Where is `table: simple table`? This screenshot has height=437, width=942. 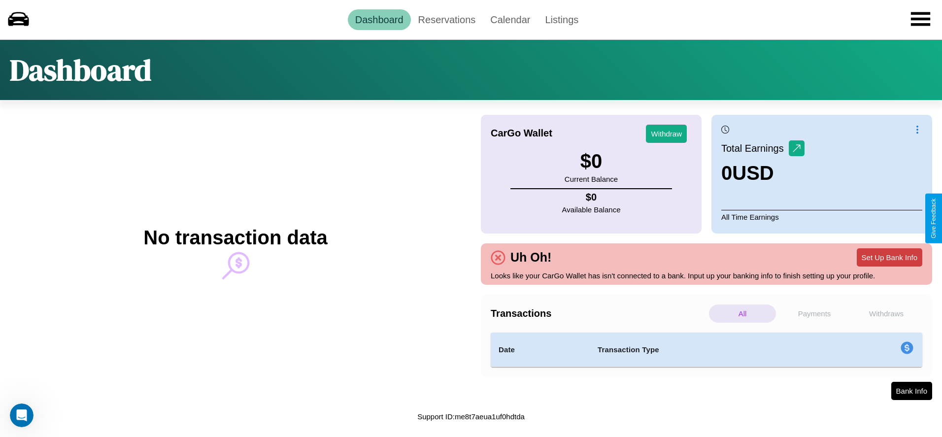
table: simple table is located at coordinates (706, 350).